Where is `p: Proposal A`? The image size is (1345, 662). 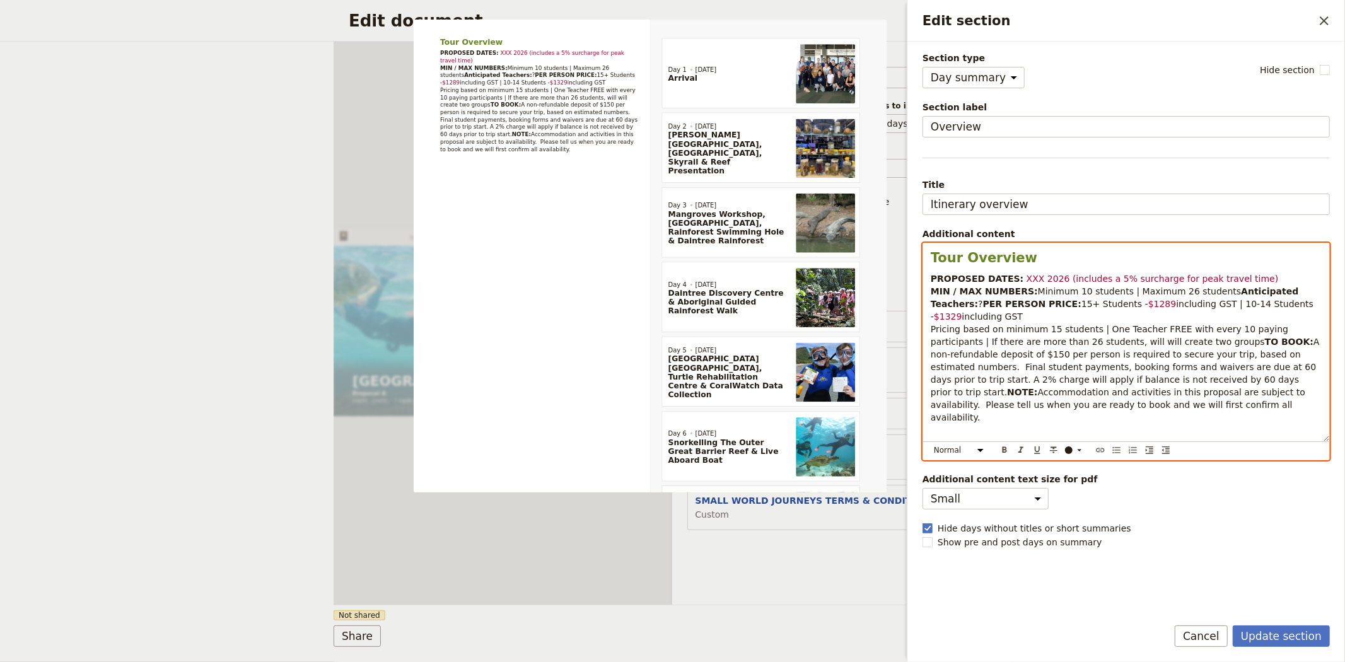
p: Proposal A is located at coordinates (359, 396).